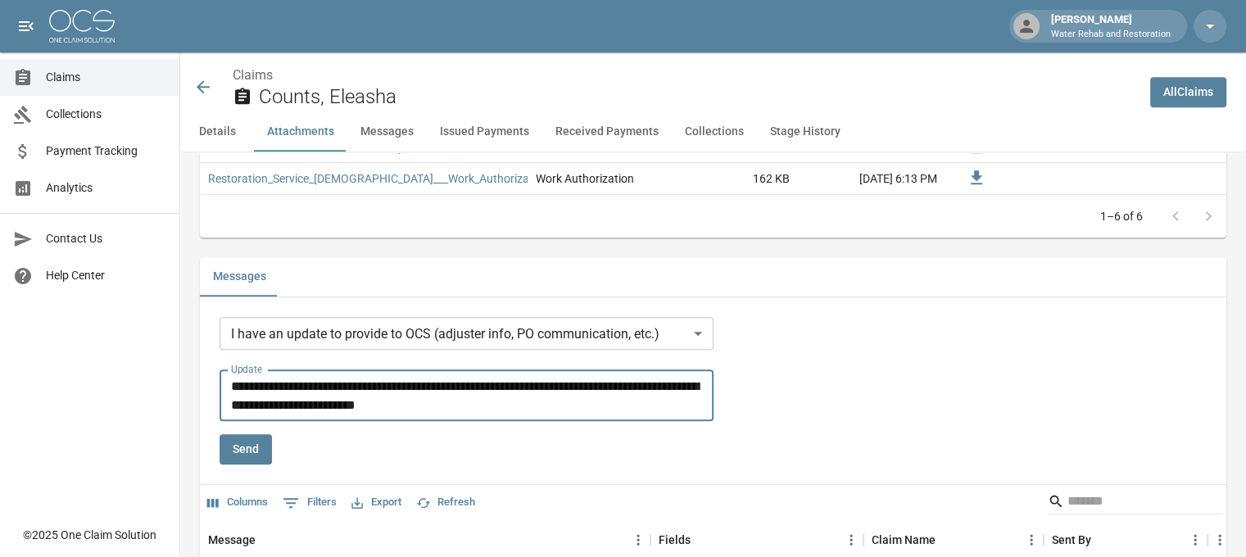 The height and width of the screenshot is (557, 1246). What do you see at coordinates (446, 502) in the screenshot?
I see `button: Refresh` at bounding box center [446, 502].